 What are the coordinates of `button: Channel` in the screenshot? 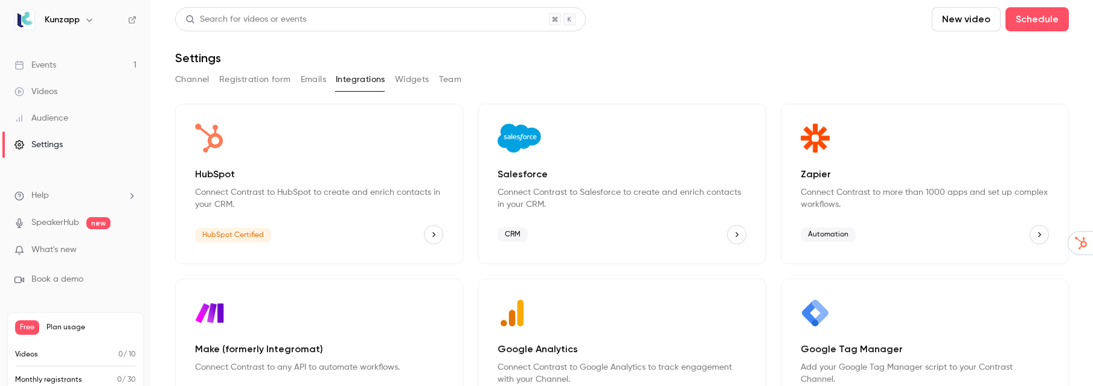 It's located at (192, 80).